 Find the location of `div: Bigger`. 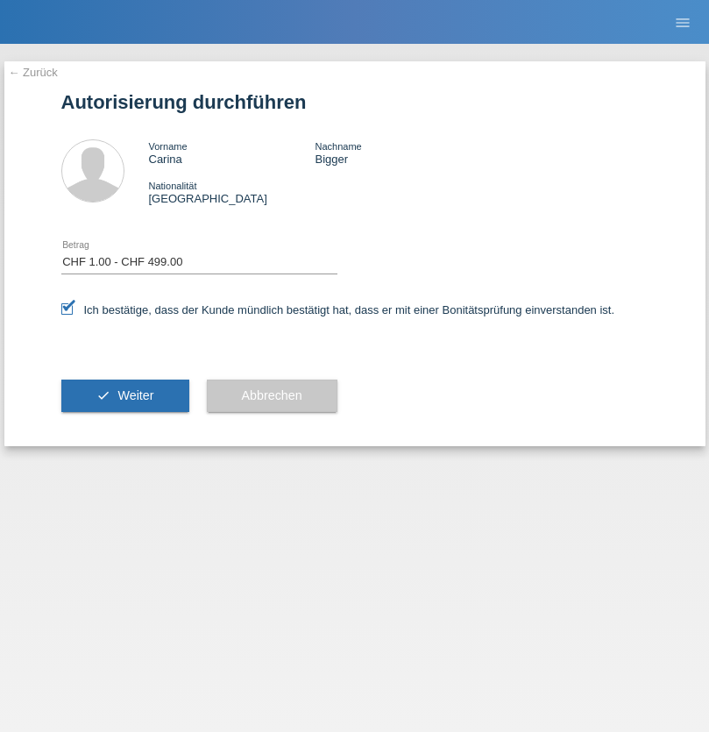

div: Bigger is located at coordinates (398, 153).